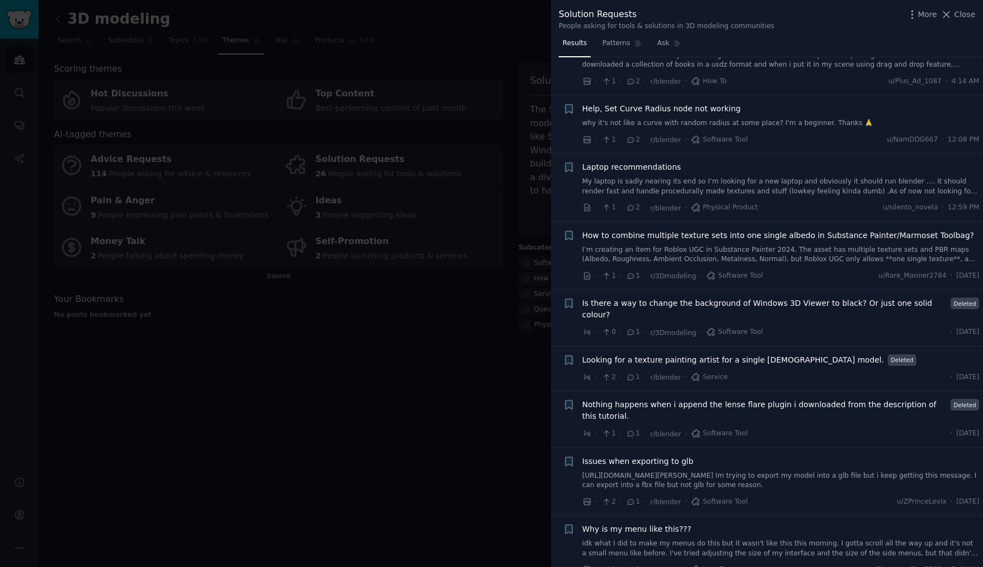 The image size is (983, 567). What do you see at coordinates (964, 140) in the screenshot?
I see `span: 12:08 PM` at bounding box center [964, 140].